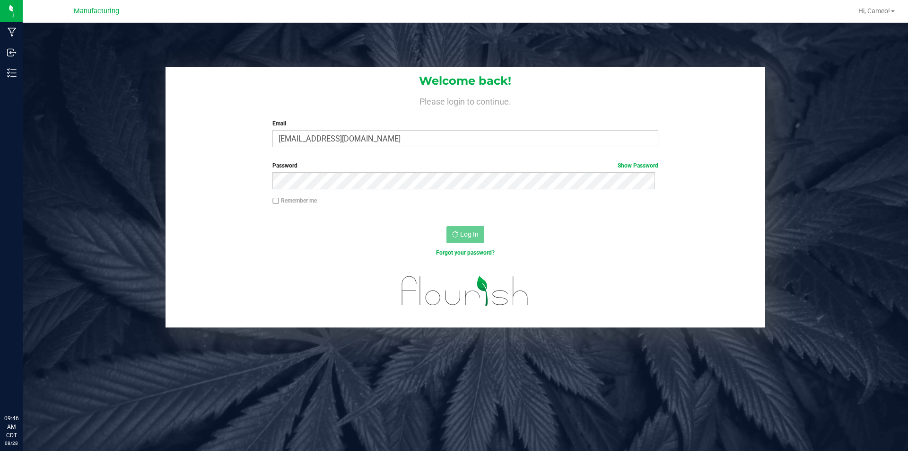 Image resolution: width=908 pixels, height=451 pixels. I want to click on h4: Please login to continue., so click(466, 100).